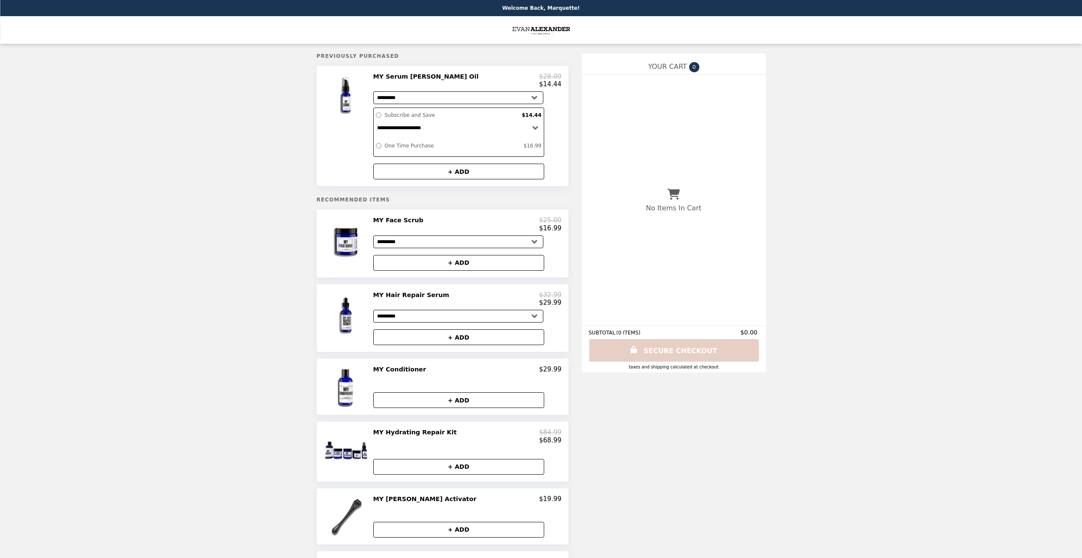 The width and height of the screenshot is (1082, 558). I want to click on h2: MY Hydrating Repair Kit, so click(417, 432).